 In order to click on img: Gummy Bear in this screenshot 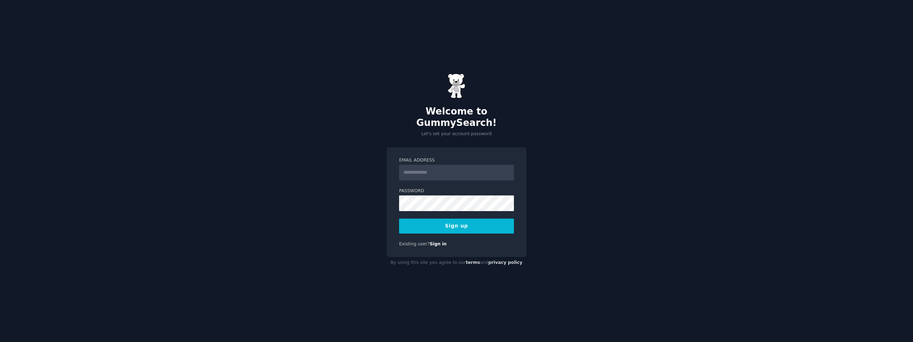, I will do `click(457, 86)`.